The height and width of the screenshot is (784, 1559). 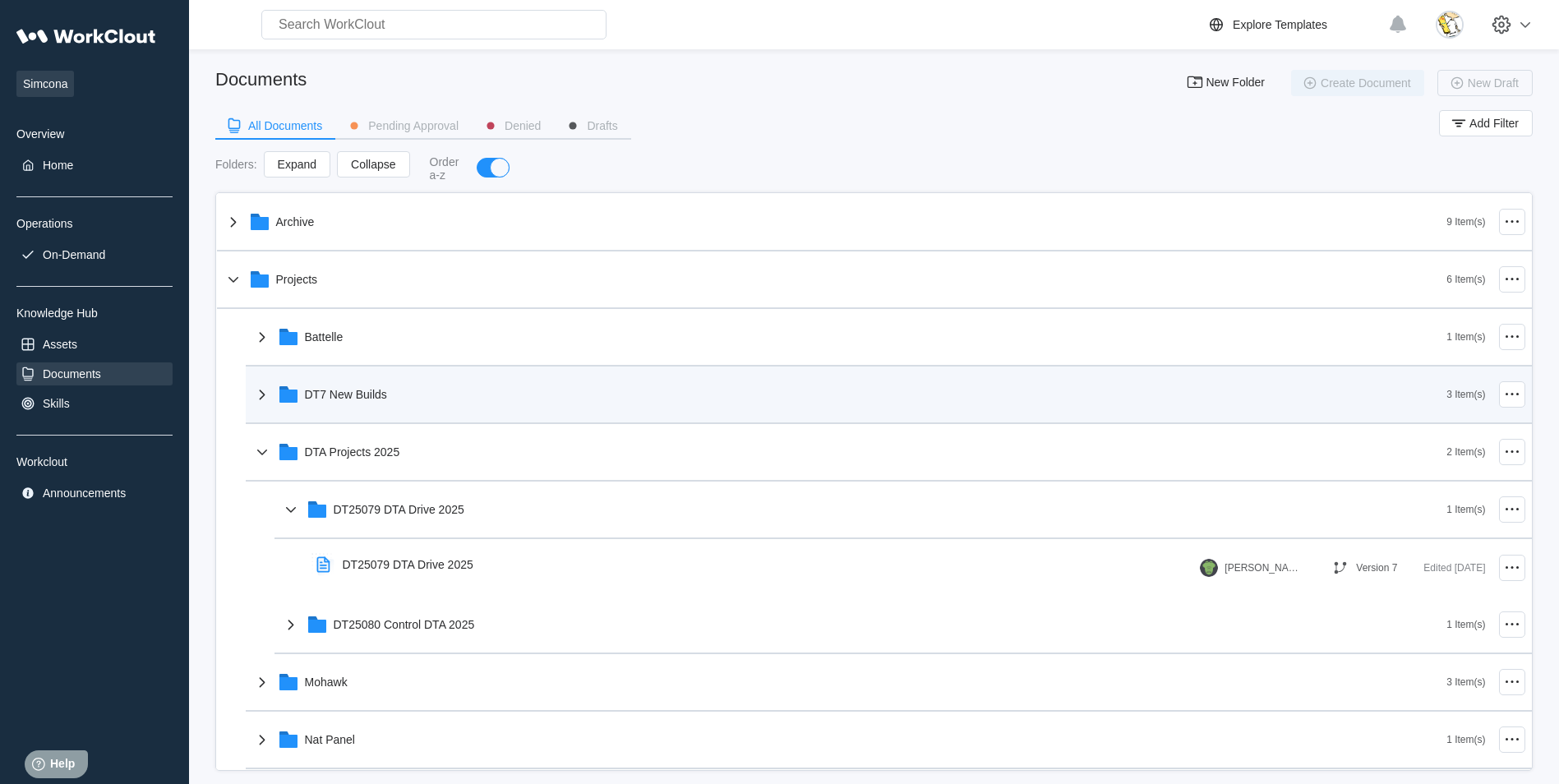 What do you see at coordinates (45, 84) in the screenshot?
I see `span: Simcona` at bounding box center [45, 84].